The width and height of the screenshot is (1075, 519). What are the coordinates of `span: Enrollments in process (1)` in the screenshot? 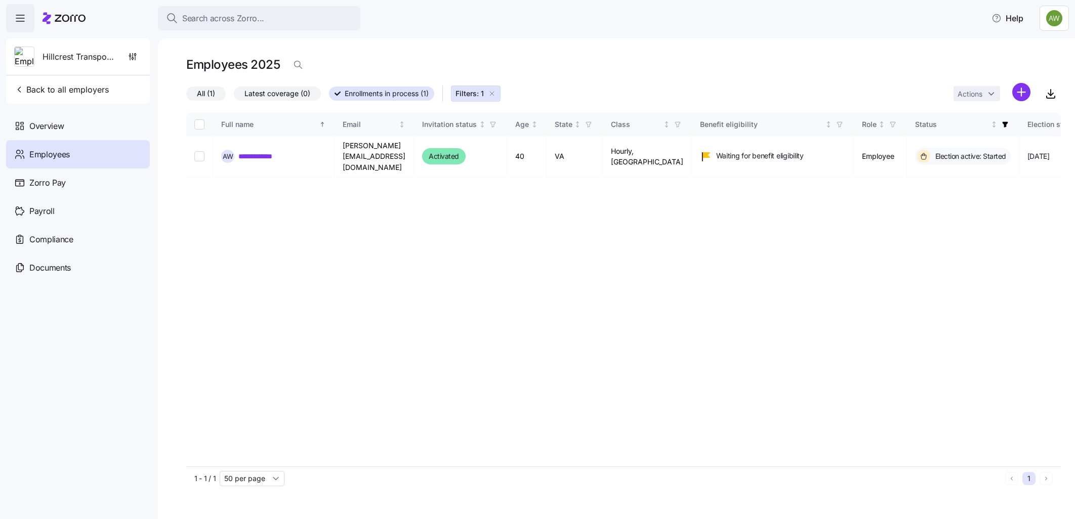 It's located at (387, 94).